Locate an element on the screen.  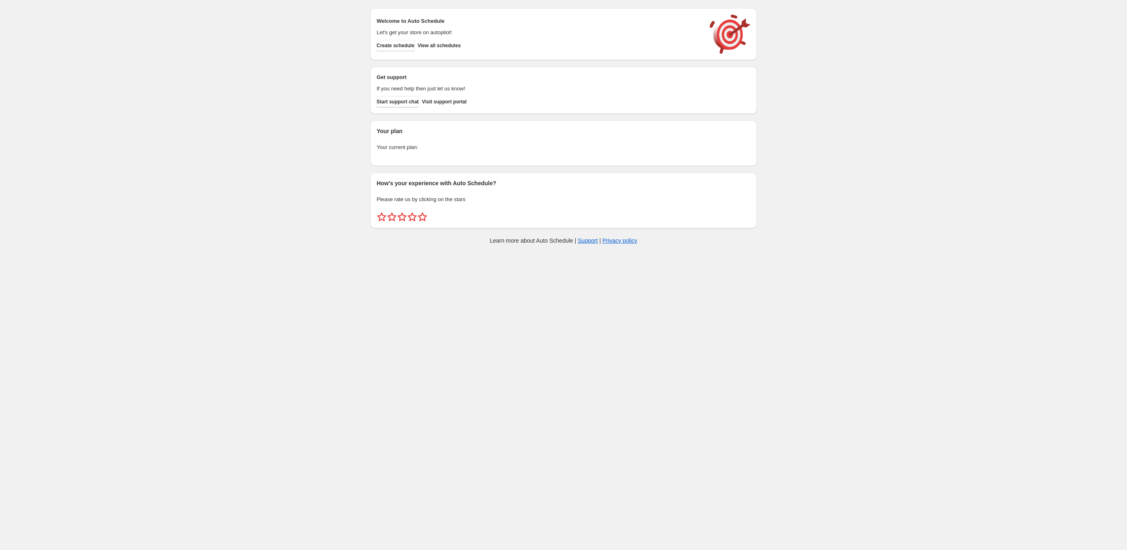
a: Start support chat is located at coordinates (397, 102).